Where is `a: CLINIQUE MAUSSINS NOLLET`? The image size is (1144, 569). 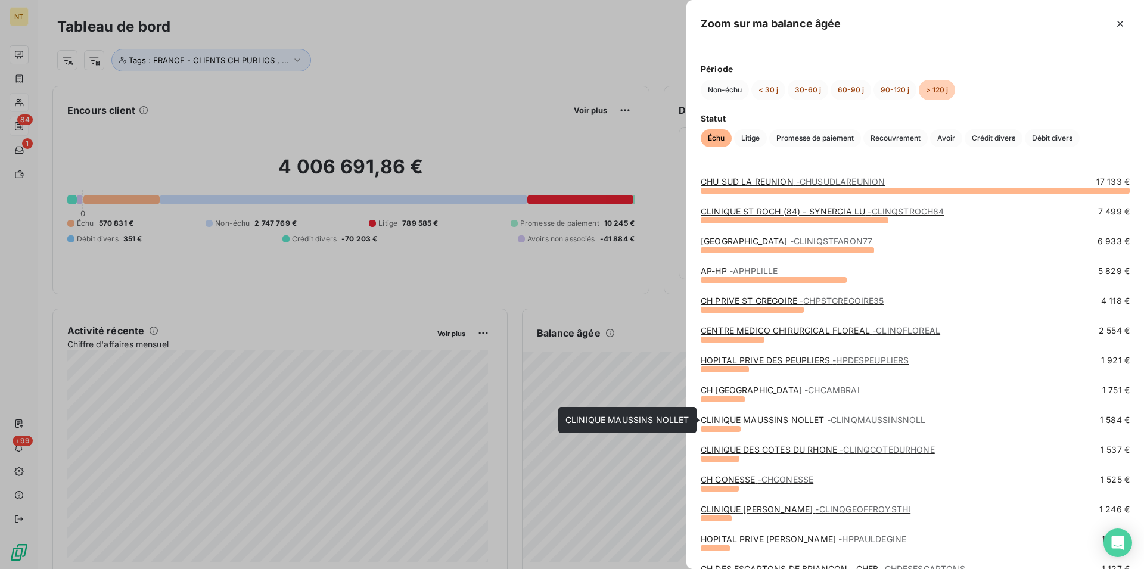
a: CLINIQUE MAUSSINS NOLLET is located at coordinates (813, 420).